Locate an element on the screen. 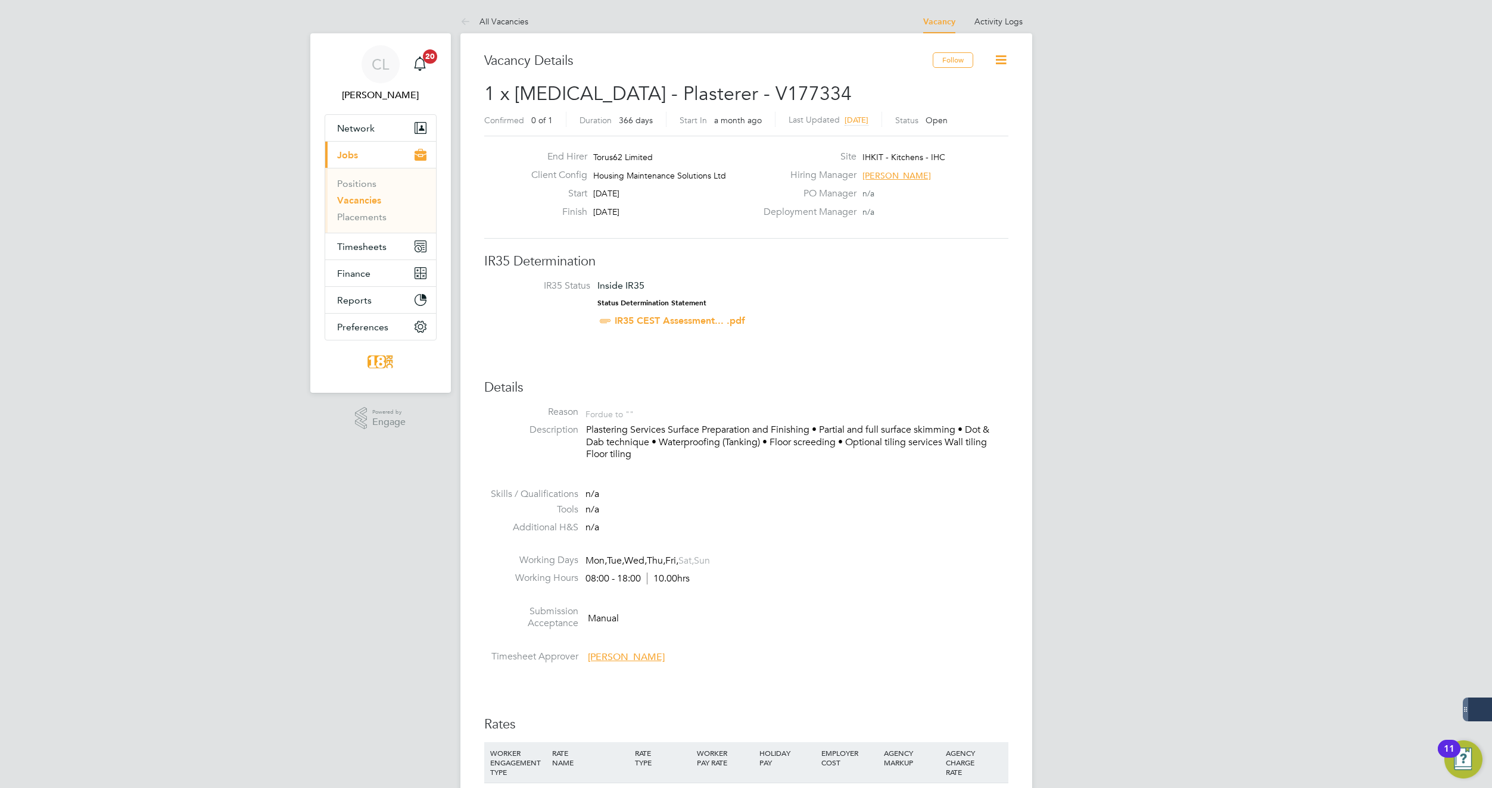  h3: IR35 Determination is located at coordinates (746, 261).